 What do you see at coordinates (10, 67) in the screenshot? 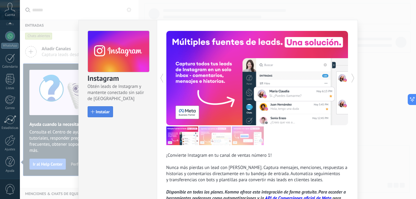
I see `div: Calendario` at bounding box center [10, 67].